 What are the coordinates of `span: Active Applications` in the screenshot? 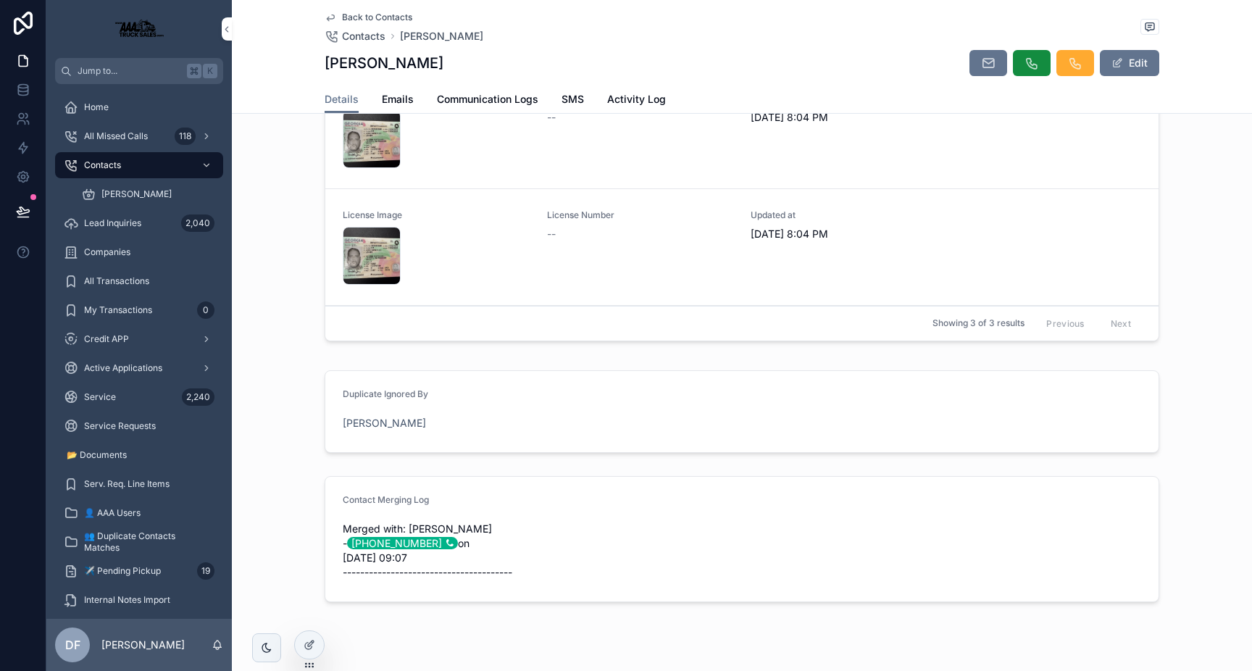 It's located at (123, 368).